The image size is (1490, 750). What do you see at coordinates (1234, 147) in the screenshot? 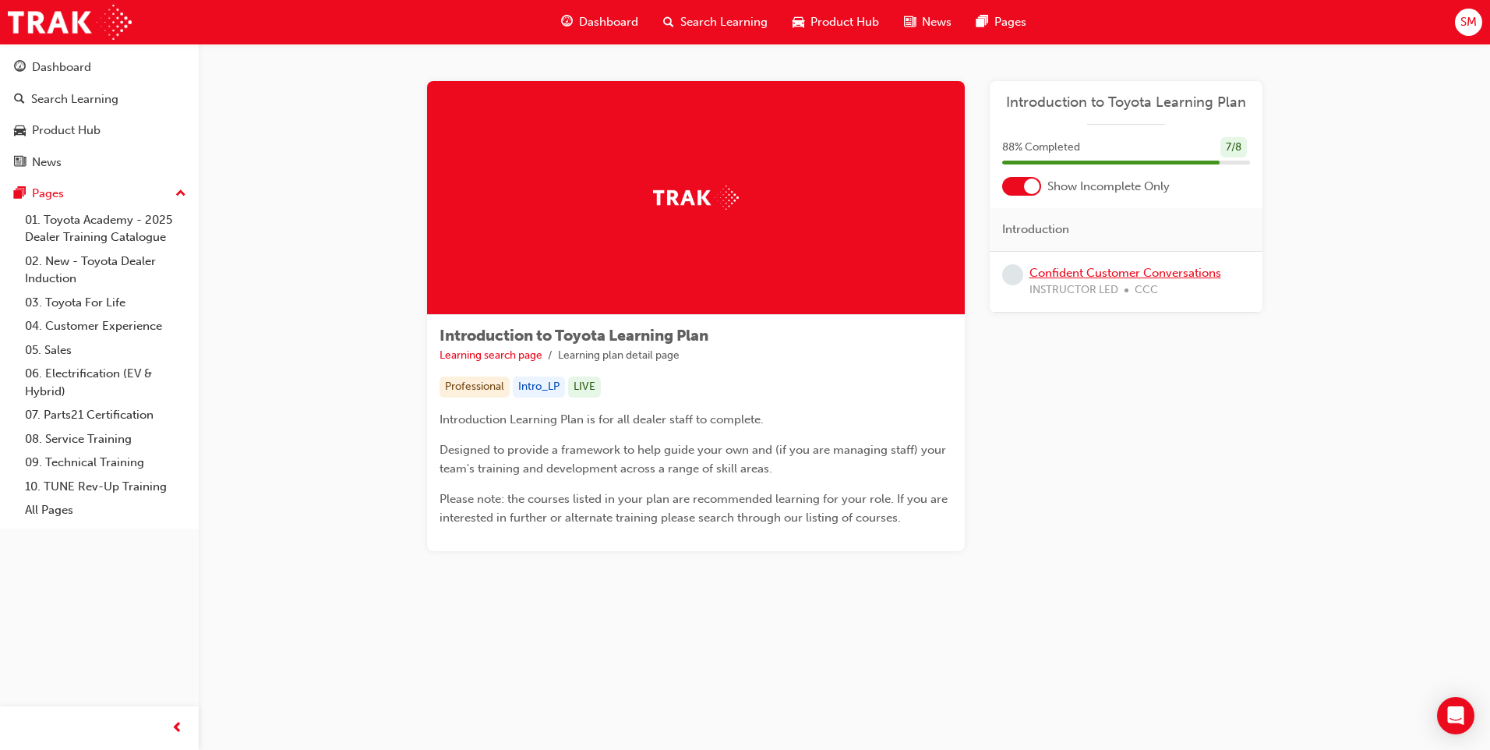
I see `div: 7 / 8` at bounding box center [1234, 147].